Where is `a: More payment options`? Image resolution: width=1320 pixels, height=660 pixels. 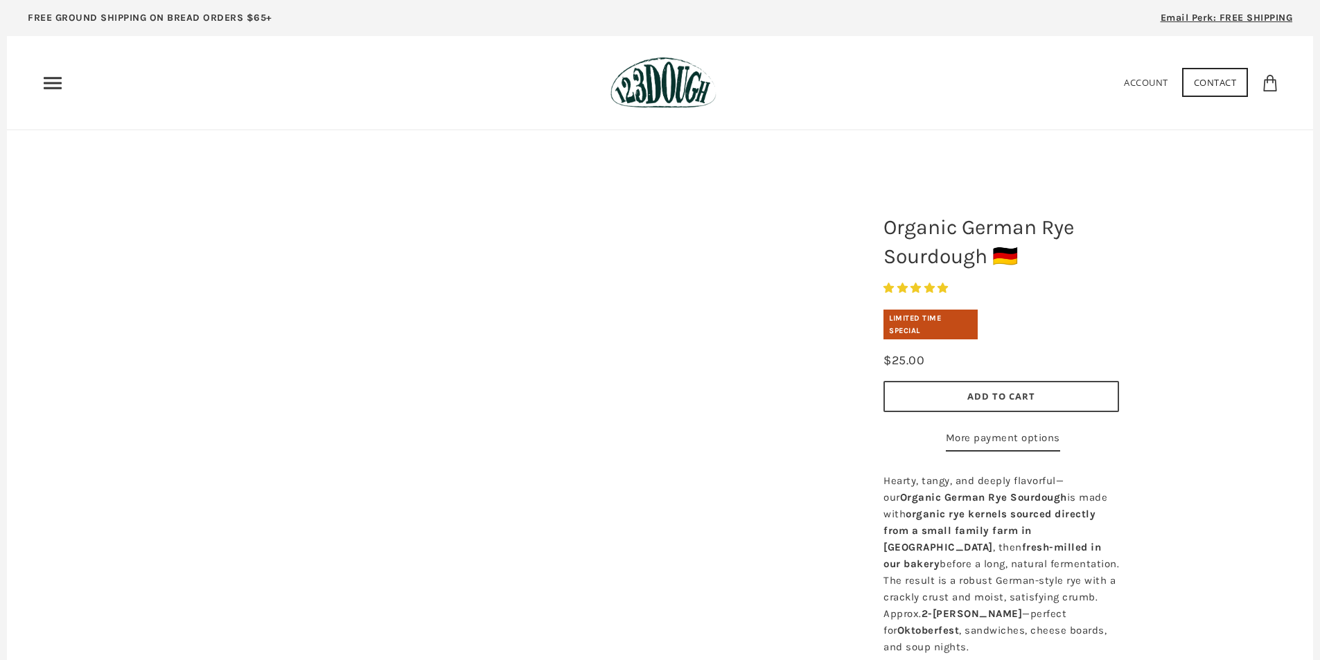
a: More payment options is located at coordinates (1002, 441).